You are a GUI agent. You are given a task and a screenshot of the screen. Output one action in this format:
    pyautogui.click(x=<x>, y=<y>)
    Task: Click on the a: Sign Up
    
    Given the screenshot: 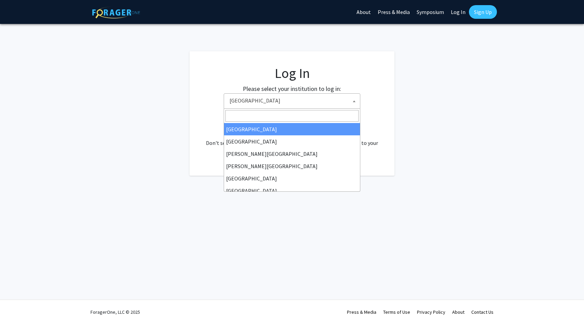 What is the action you would take?
    pyautogui.click(x=483, y=12)
    